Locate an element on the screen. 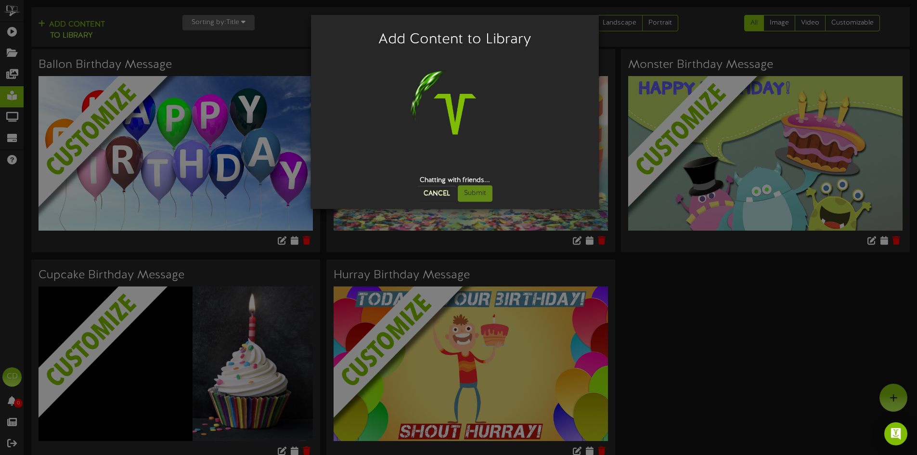 The image size is (917, 455). button: Submit is located at coordinates (475, 193).